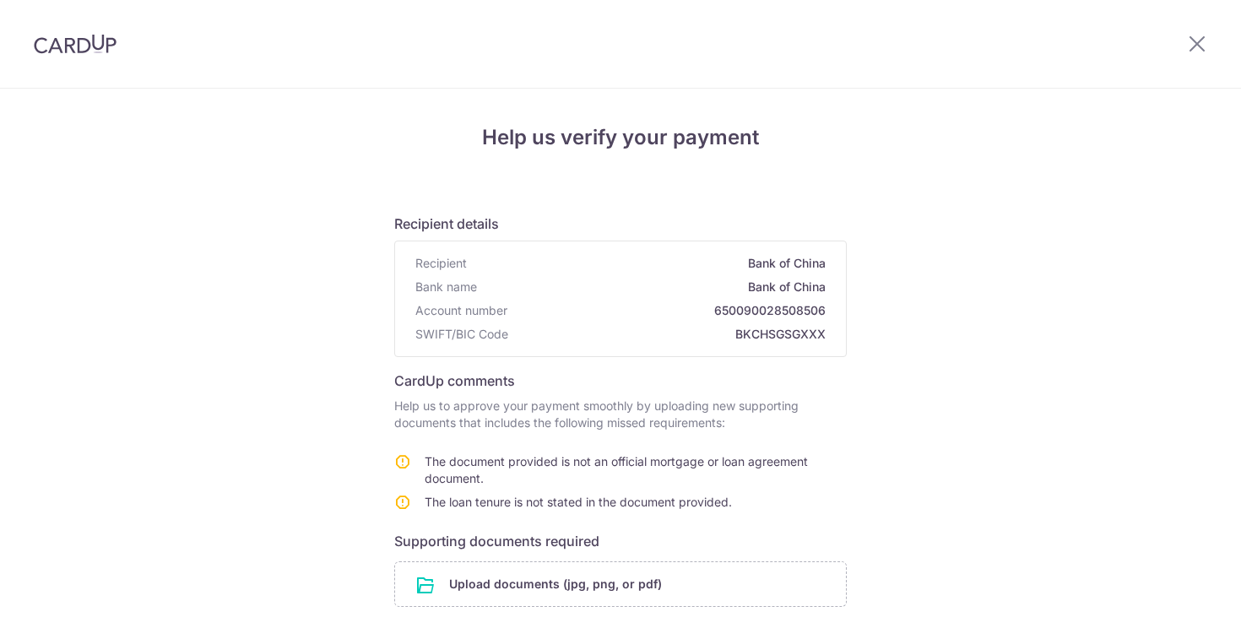 Image resolution: width=1241 pixels, height=628 pixels. What do you see at coordinates (75, 44) in the screenshot?
I see `img: CardUp` at bounding box center [75, 44].